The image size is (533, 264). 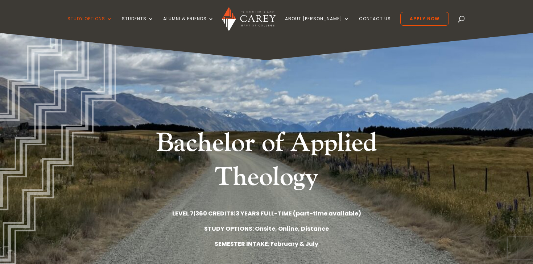 What do you see at coordinates (90, 25) in the screenshot?
I see `a: Study Options` at bounding box center [90, 25].